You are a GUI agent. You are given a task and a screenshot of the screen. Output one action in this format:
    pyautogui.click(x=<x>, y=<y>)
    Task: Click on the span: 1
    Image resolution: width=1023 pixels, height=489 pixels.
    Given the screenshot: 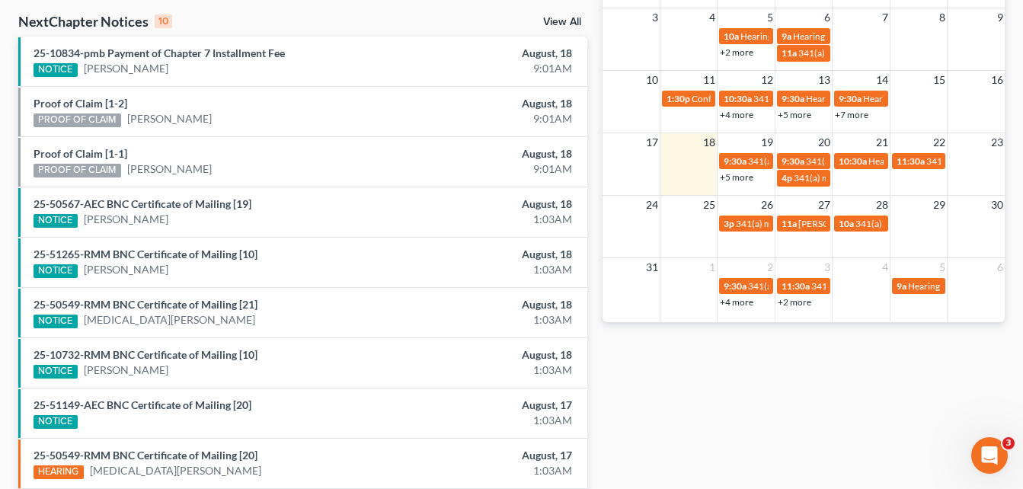 What is the action you would take?
    pyautogui.click(x=713, y=267)
    